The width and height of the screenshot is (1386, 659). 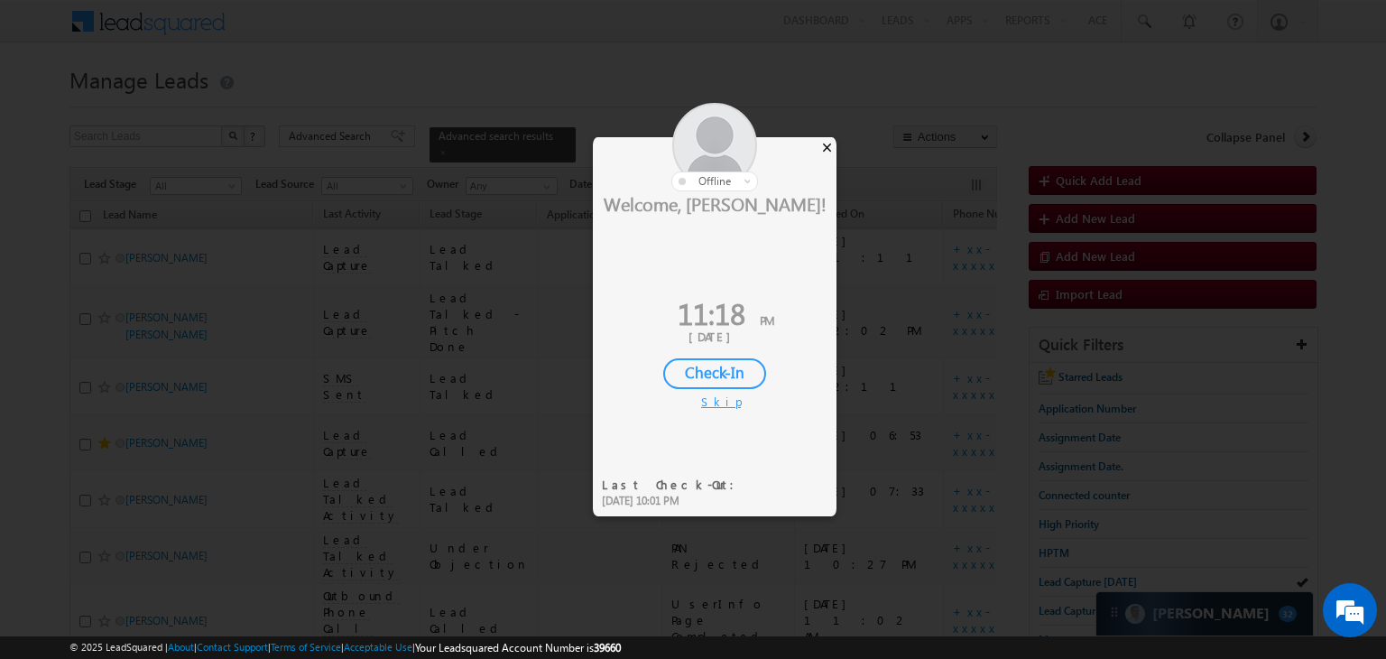 I want to click on span: 39660, so click(x=607, y=647).